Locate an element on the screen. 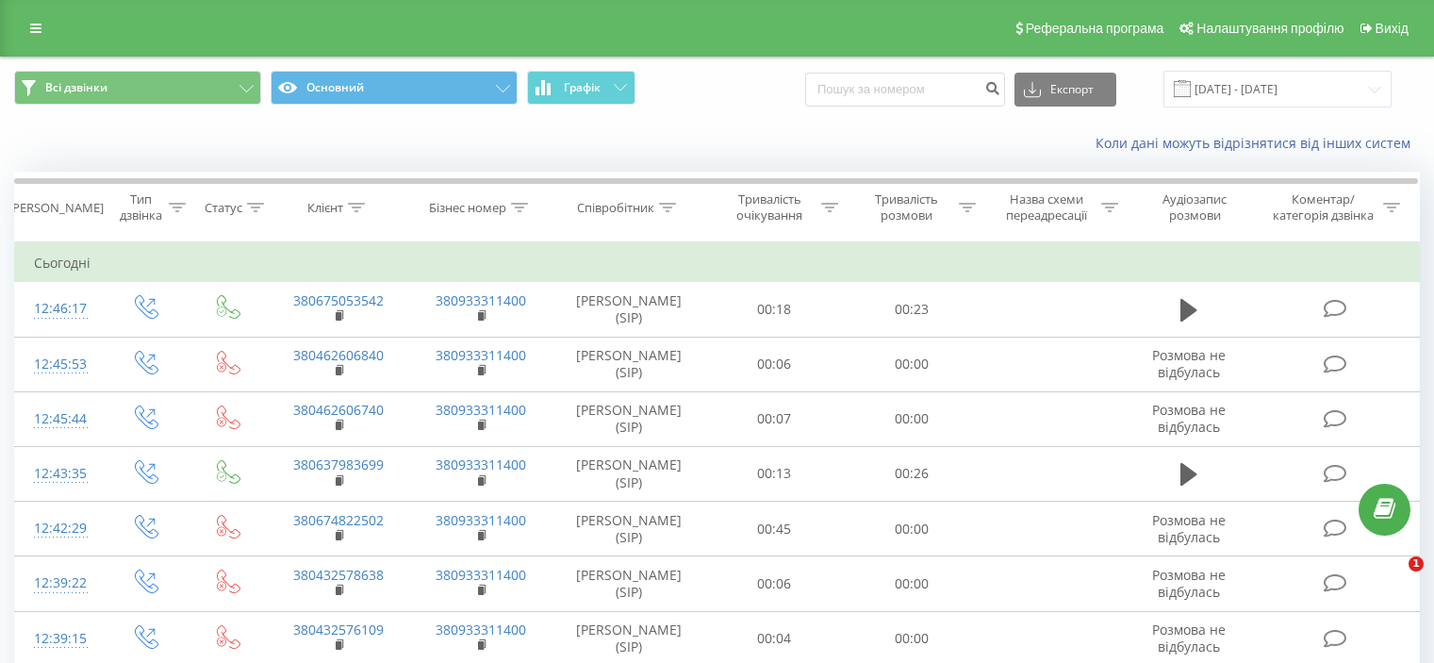 The image size is (1434, 663). div: 12:43:35 is located at coordinates (58, 473).